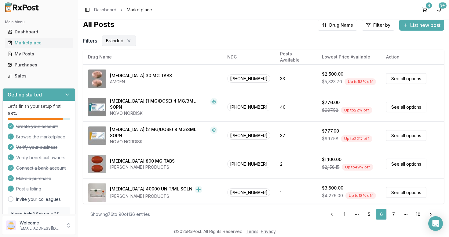 Image resolution: width=449 pixels, height=237 pixels. What do you see at coordinates (141, 82) in the screenshot?
I see `div: AMGEN` at bounding box center [141, 82].